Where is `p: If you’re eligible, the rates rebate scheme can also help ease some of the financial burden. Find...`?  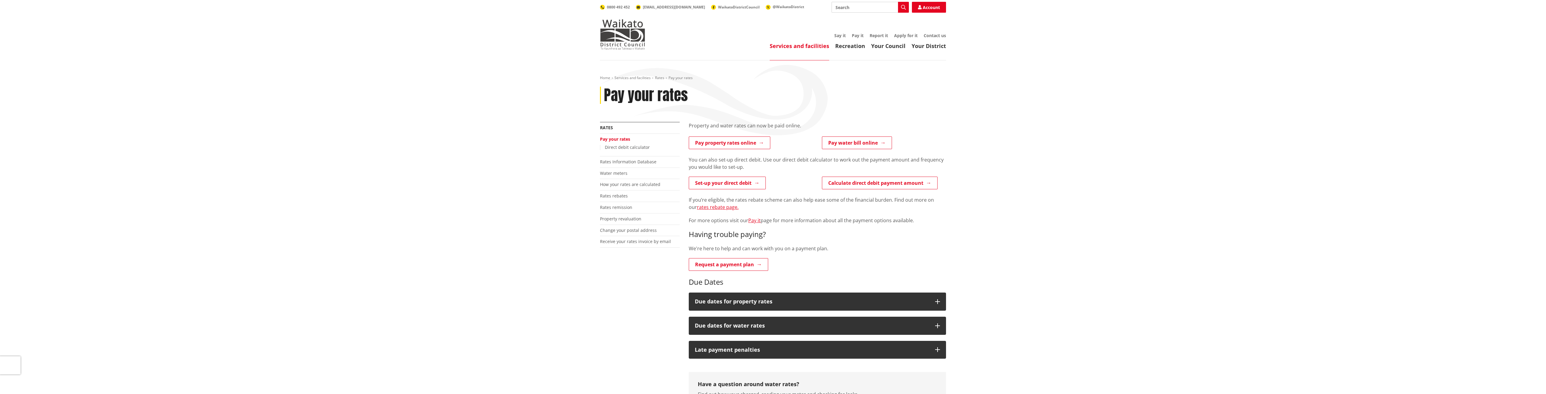 p: If you’re eligible, the rates rebate scheme can also help ease some of the financial burden. Find... is located at coordinates (817, 204).